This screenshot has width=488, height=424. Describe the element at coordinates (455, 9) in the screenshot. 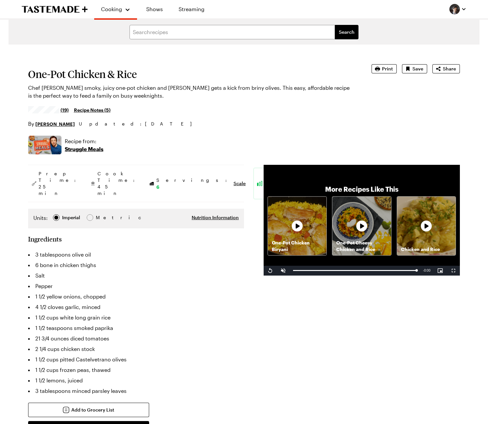

I see `img: Profile picture` at that location.